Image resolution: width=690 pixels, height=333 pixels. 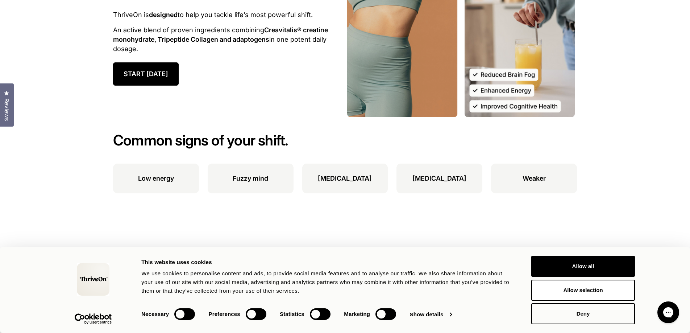 What do you see at coordinates (156, 178) in the screenshot?
I see `p: Low energy` at bounding box center [156, 178].